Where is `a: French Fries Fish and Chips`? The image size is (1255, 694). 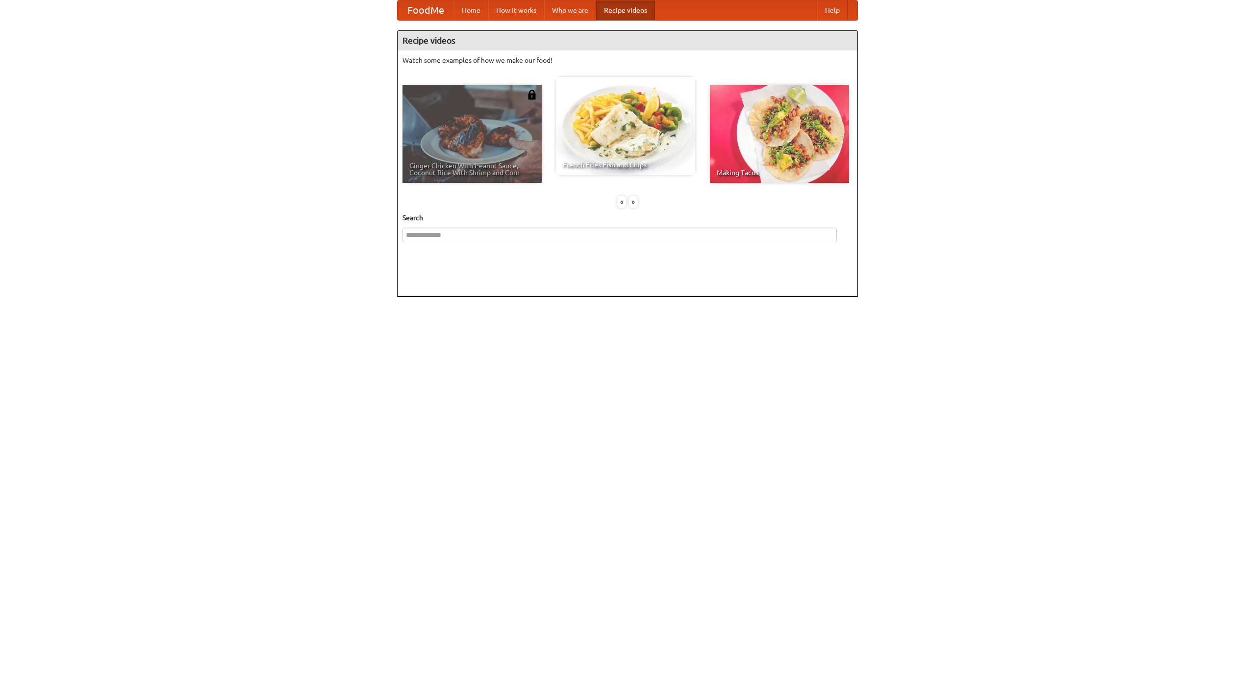
a: French Fries Fish and Chips is located at coordinates (626, 126).